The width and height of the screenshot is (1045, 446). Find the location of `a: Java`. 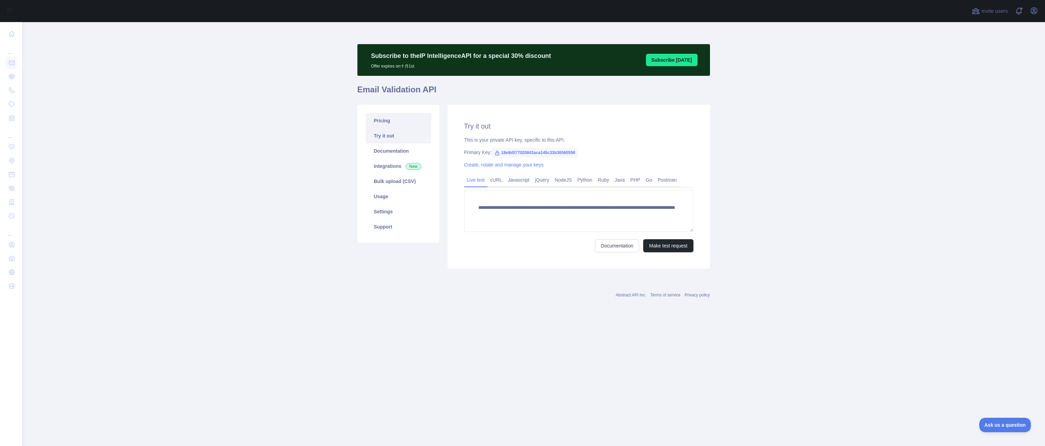

a: Java is located at coordinates (620, 180).